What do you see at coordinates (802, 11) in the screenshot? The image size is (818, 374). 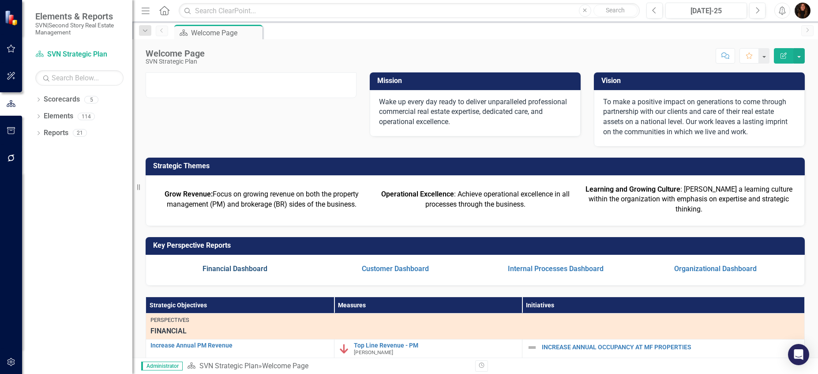 I see `img: Jill Allen` at bounding box center [802, 11].